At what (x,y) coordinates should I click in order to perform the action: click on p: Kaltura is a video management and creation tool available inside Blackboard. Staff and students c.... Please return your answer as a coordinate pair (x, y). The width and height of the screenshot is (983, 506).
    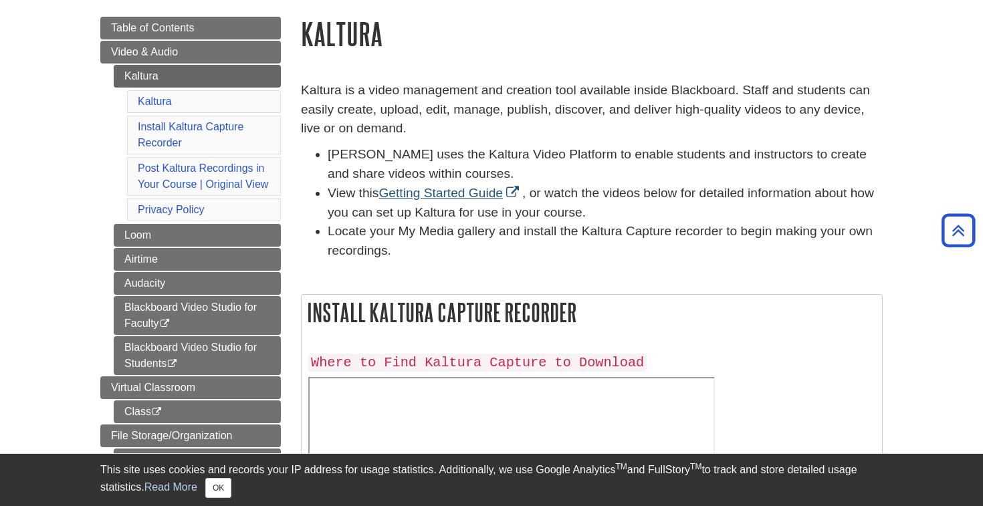
    Looking at the image, I should click on (592, 110).